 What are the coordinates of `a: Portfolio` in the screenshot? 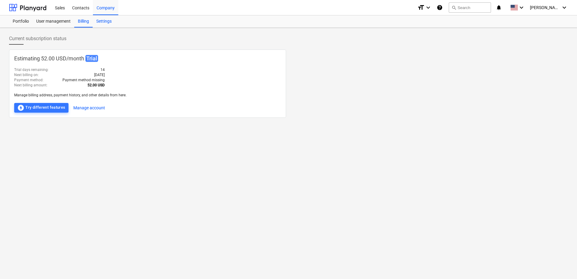 It's located at (21, 21).